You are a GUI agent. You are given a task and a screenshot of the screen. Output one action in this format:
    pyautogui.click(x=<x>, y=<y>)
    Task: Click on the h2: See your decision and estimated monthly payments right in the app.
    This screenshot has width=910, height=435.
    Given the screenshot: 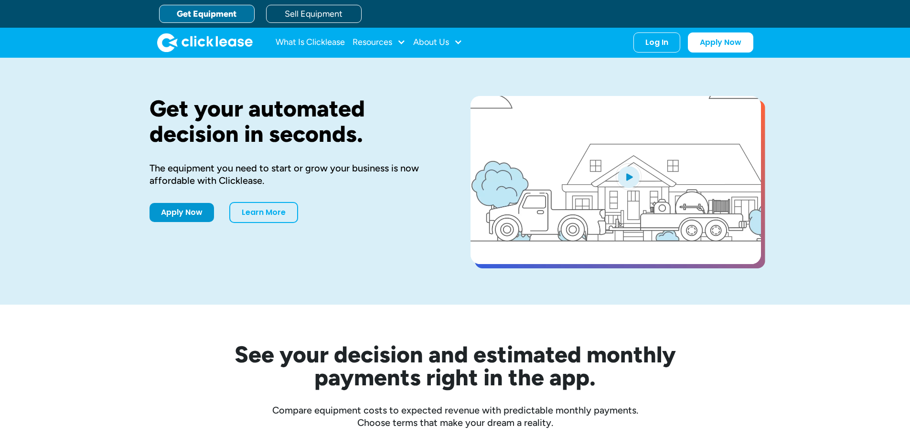 What is the action you would take?
    pyautogui.click(x=455, y=366)
    